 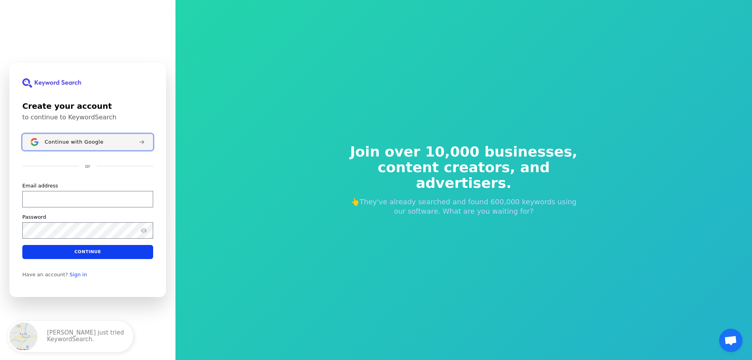 What do you see at coordinates (463, 207) in the screenshot?
I see `p: 👆They've already searched and found 600,000 keywords using our software. What are you waiting for?` at bounding box center [463, 207].